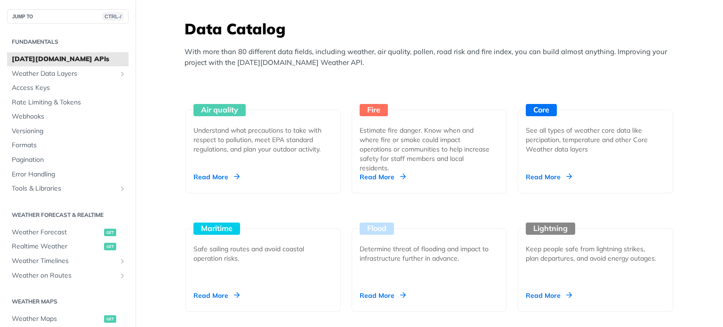 This screenshot has width=723, height=327. Describe the element at coordinates (68, 103) in the screenshot. I see `a: Rate Limiting & Tokens` at that location.